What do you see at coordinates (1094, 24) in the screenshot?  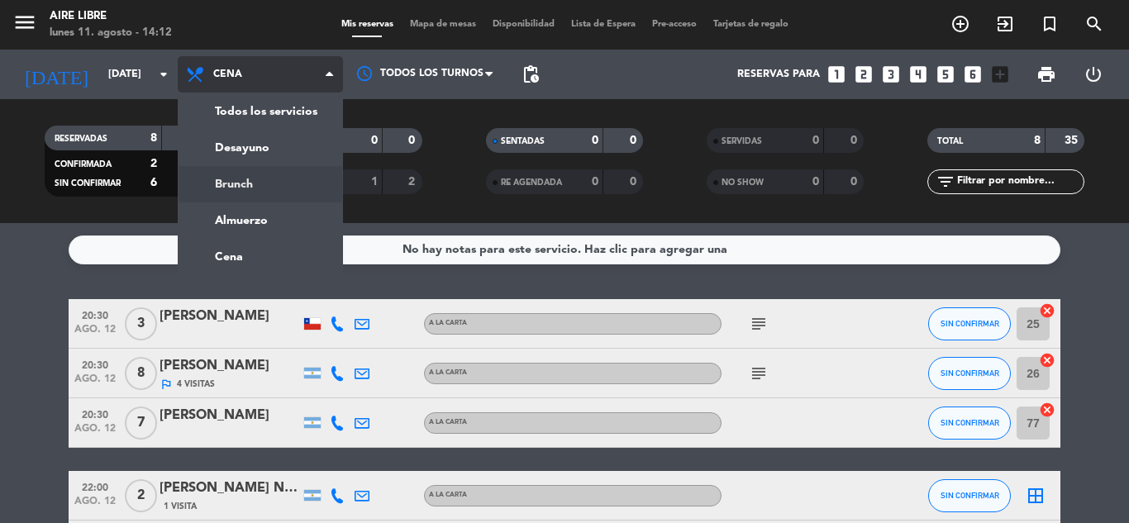 I see `i: search` at bounding box center [1094, 24].